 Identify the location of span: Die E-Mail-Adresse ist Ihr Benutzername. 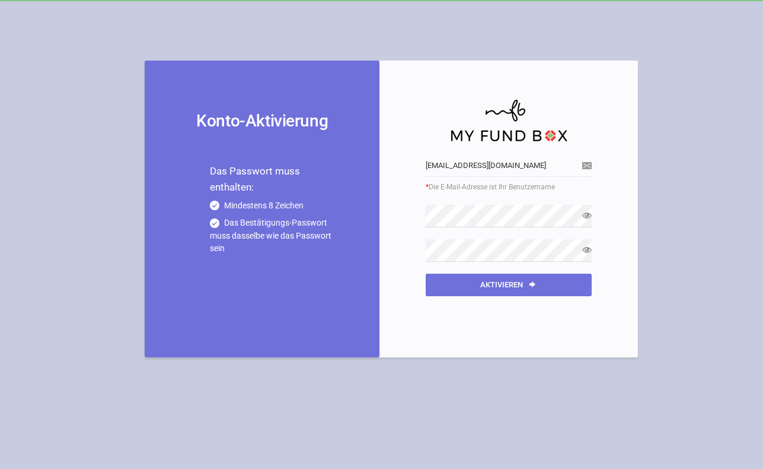
(509, 187).